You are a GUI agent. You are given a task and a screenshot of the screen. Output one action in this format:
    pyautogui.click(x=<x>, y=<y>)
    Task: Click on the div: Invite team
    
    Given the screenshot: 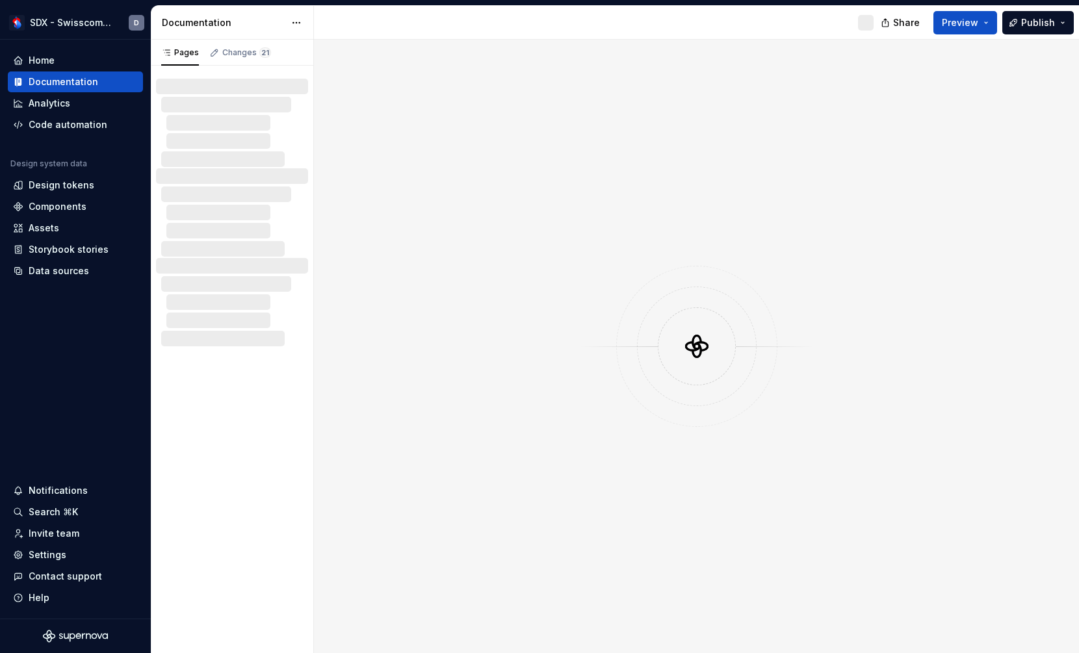 What is the action you would take?
    pyautogui.click(x=54, y=533)
    